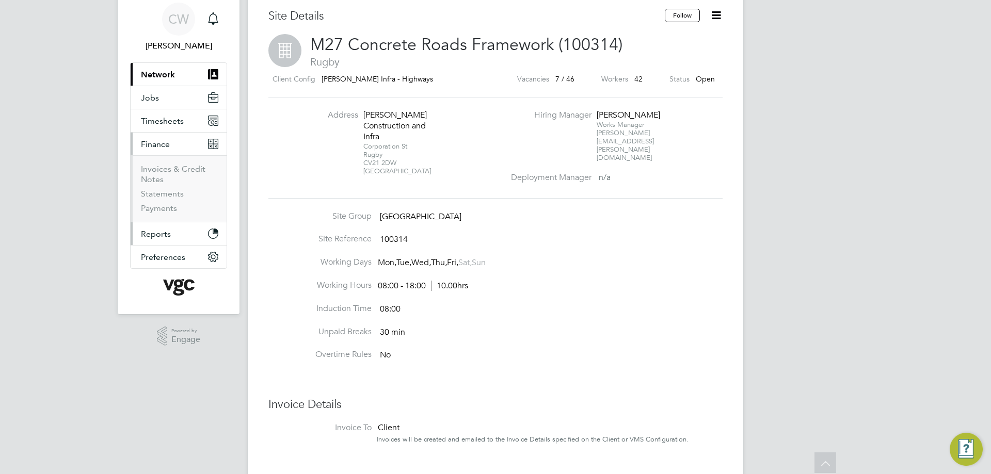 This screenshot has height=474, width=991. Describe the element at coordinates (158, 74) in the screenshot. I see `span: Network` at that location.